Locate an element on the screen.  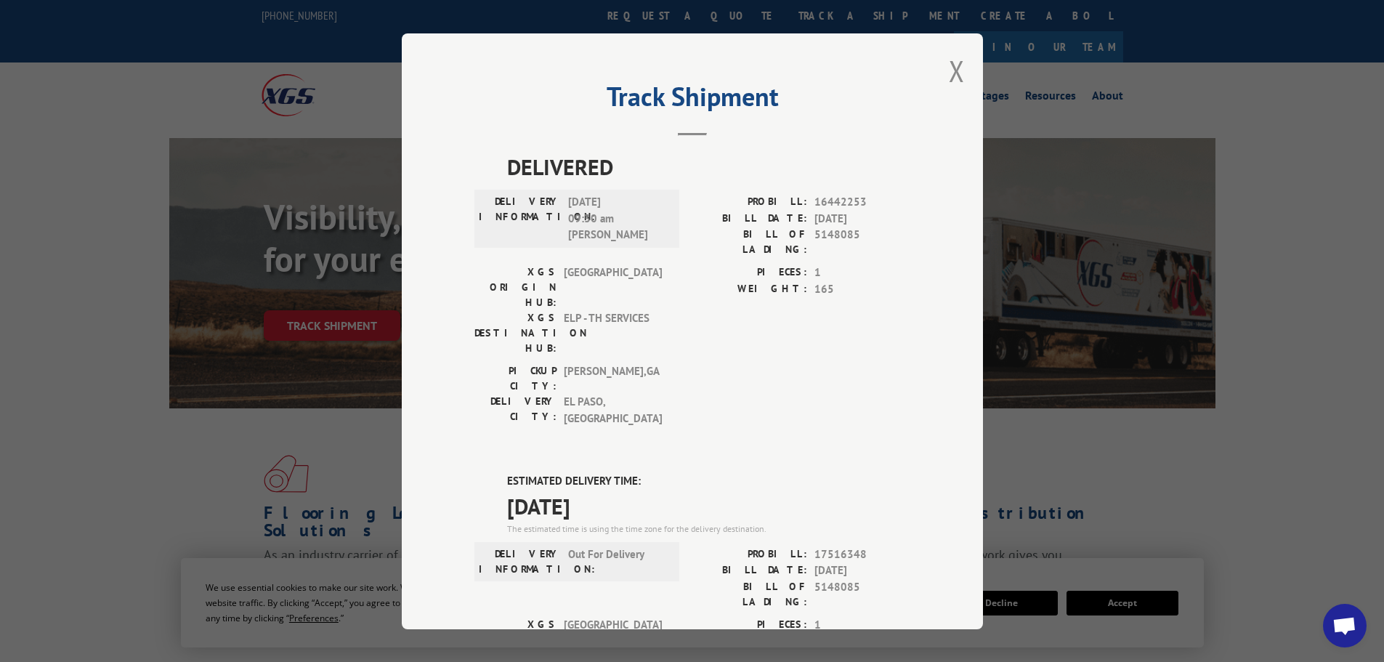
label: PICKUP CITY: is located at coordinates (515, 378).